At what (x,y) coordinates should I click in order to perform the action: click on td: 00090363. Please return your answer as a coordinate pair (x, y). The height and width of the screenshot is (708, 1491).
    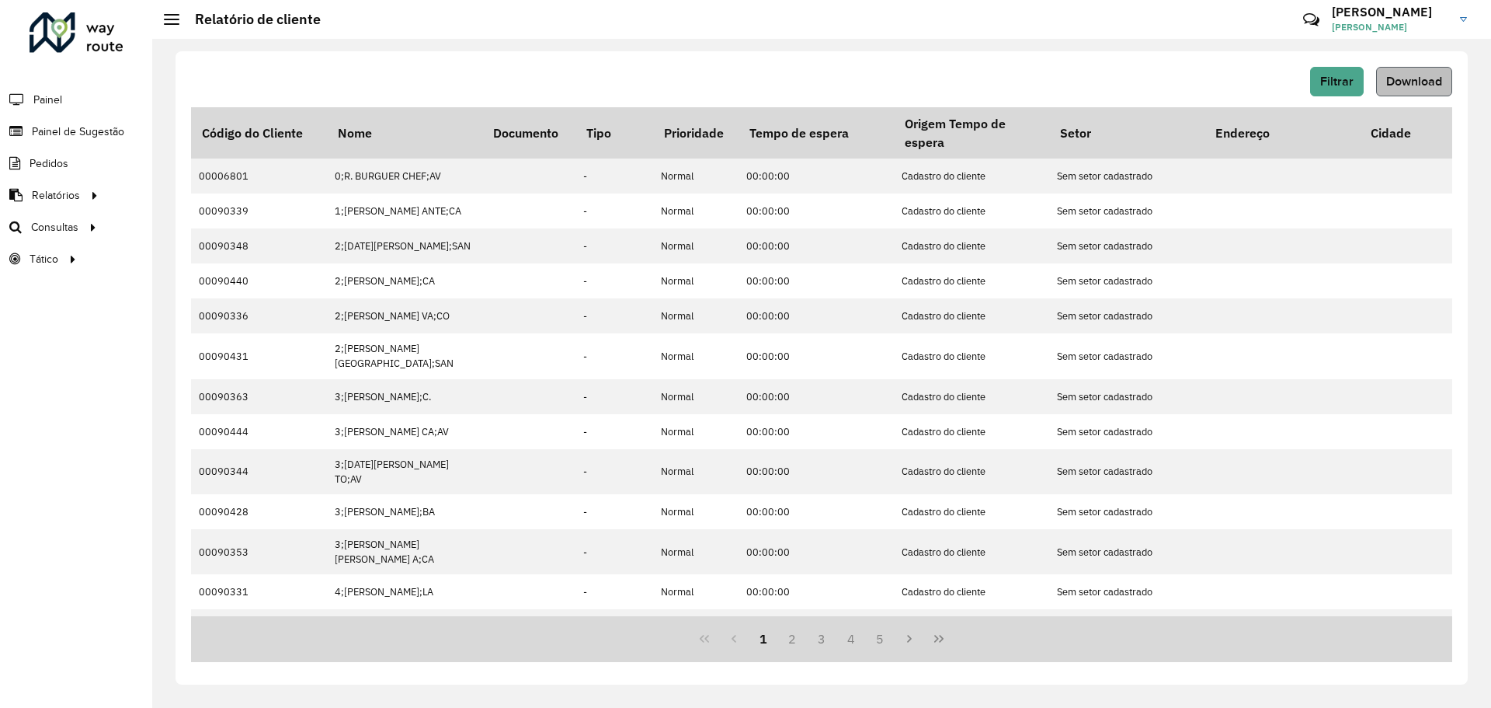
    Looking at the image, I should click on (259, 396).